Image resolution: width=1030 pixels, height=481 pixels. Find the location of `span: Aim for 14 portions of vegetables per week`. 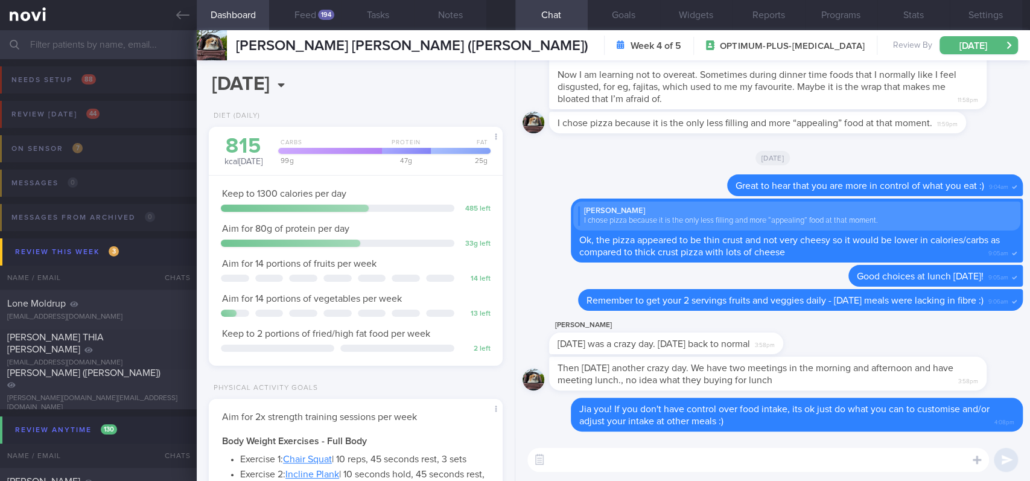

span: Aim for 14 portions of vegetables per week is located at coordinates (312, 299).